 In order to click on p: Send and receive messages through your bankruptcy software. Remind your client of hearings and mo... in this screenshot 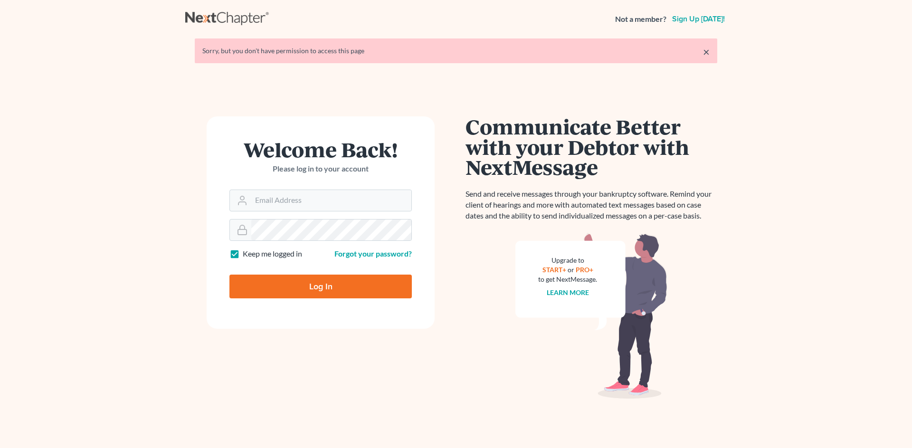, I will do `click(591, 205)`.